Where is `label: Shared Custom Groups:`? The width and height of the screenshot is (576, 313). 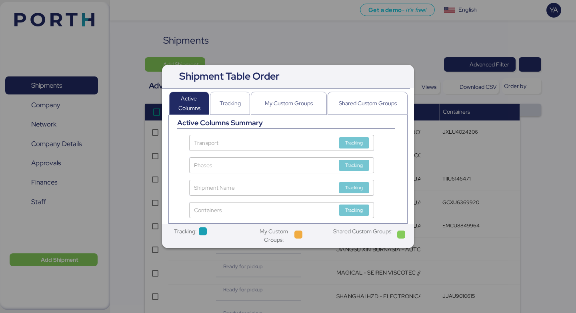 label: Shared Custom Groups: is located at coordinates (363, 231).